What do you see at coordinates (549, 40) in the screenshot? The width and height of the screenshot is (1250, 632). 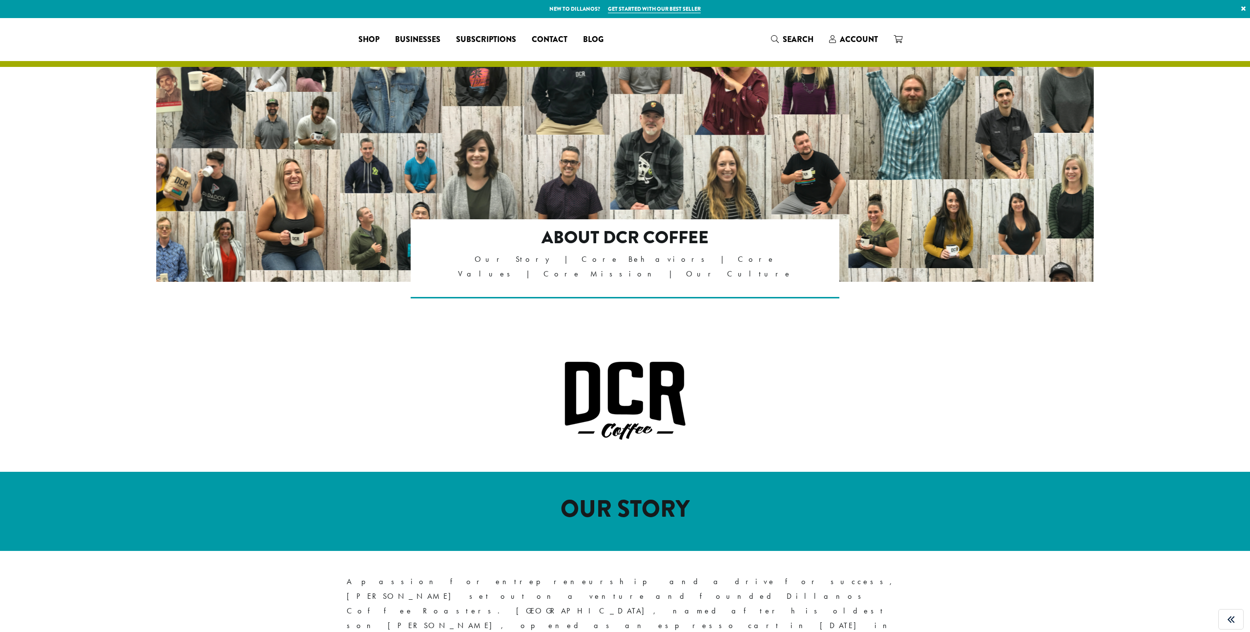 I see `span: Contact` at bounding box center [549, 40].